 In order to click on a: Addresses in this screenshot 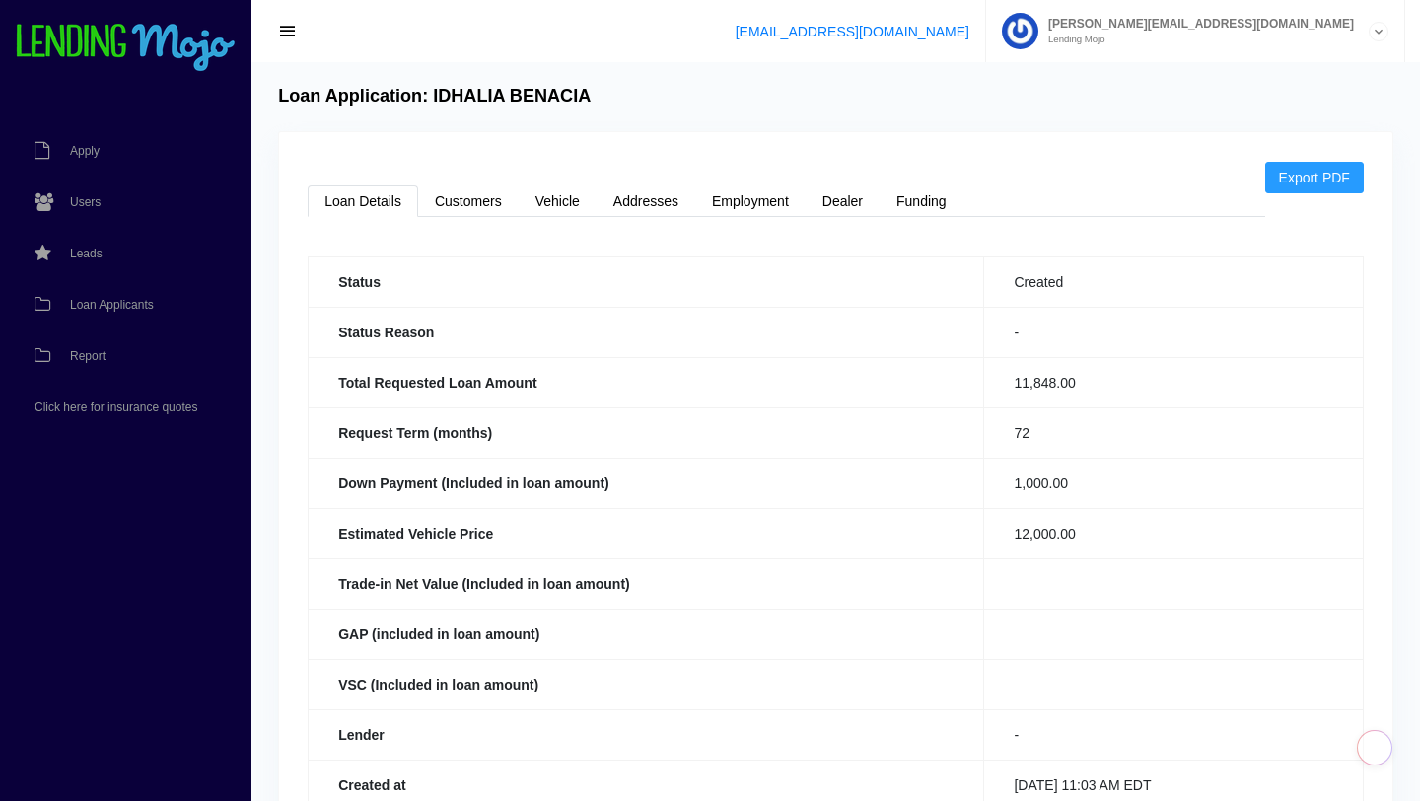, I will do `click(646, 201)`.